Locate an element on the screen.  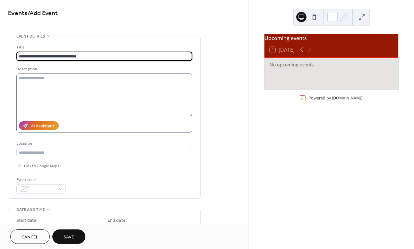
a: Cancel is located at coordinates (30, 237).